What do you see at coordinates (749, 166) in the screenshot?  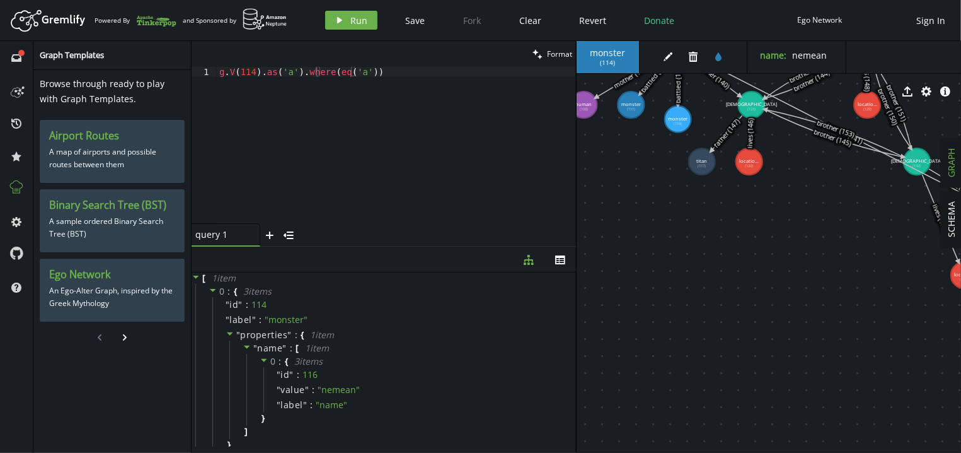 I see `tspan: (120)` at bounding box center [749, 166].